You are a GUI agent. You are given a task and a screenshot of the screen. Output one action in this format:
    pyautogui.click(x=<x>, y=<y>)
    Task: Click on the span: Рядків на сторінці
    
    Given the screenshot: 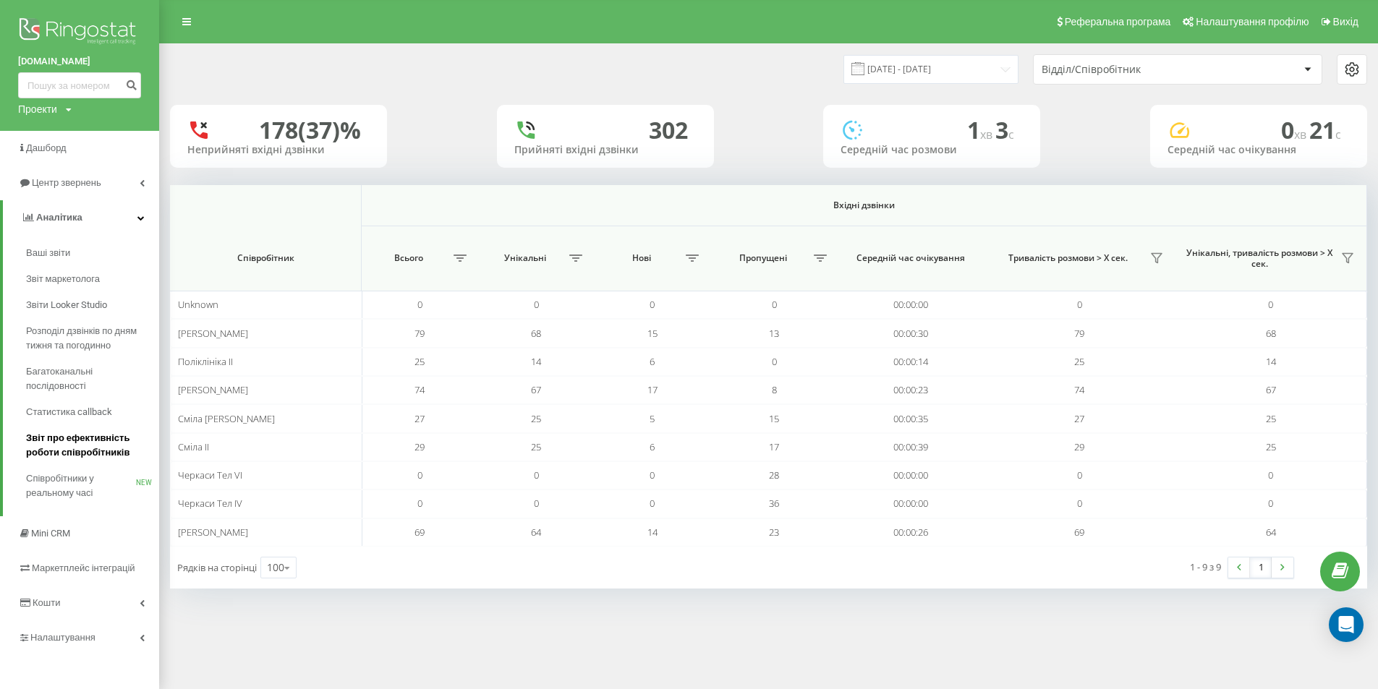 What is the action you would take?
    pyautogui.click(x=217, y=568)
    